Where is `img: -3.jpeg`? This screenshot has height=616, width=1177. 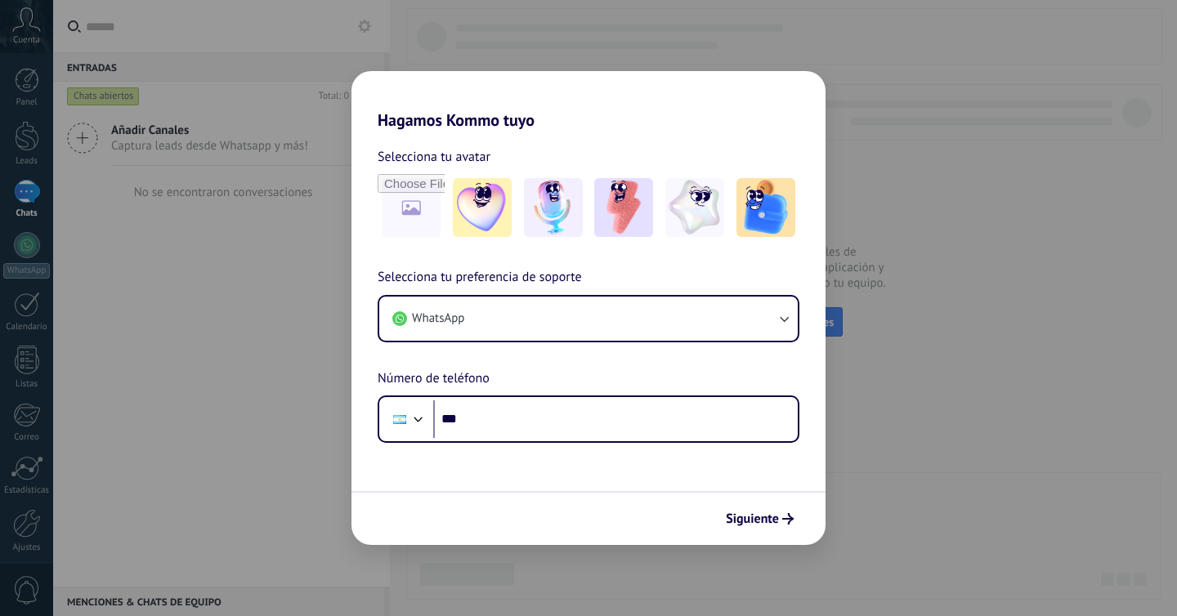 img: -3.jpeg is located at coordinates (624, 208).